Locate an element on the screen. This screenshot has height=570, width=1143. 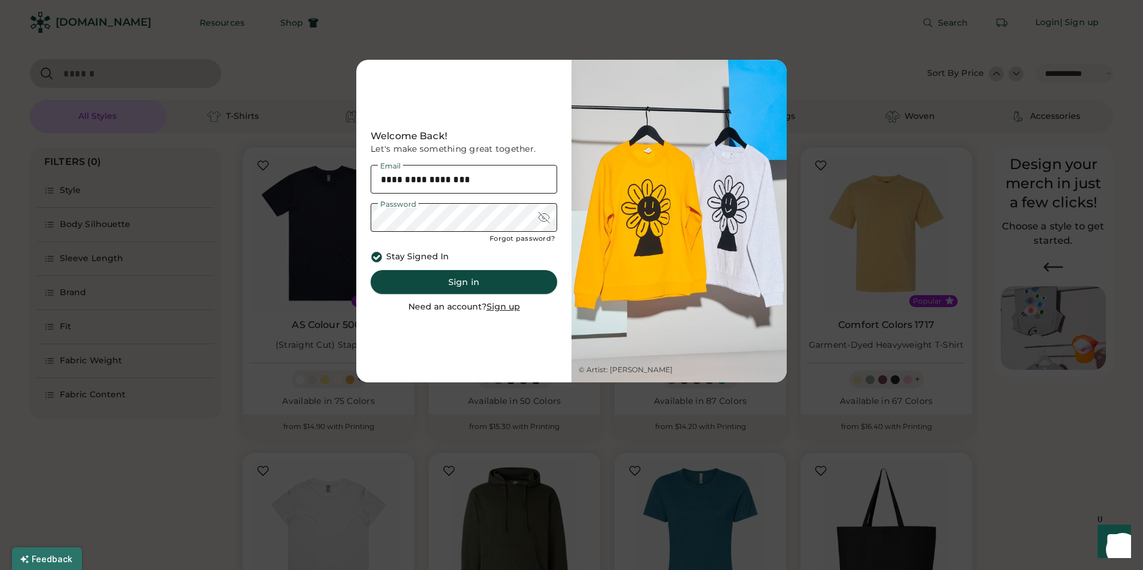
div: Let's make something great together. is located at coordinates (464, 149).